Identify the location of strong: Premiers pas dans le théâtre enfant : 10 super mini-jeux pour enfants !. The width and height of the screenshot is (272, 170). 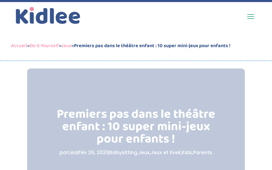
(152, 46).